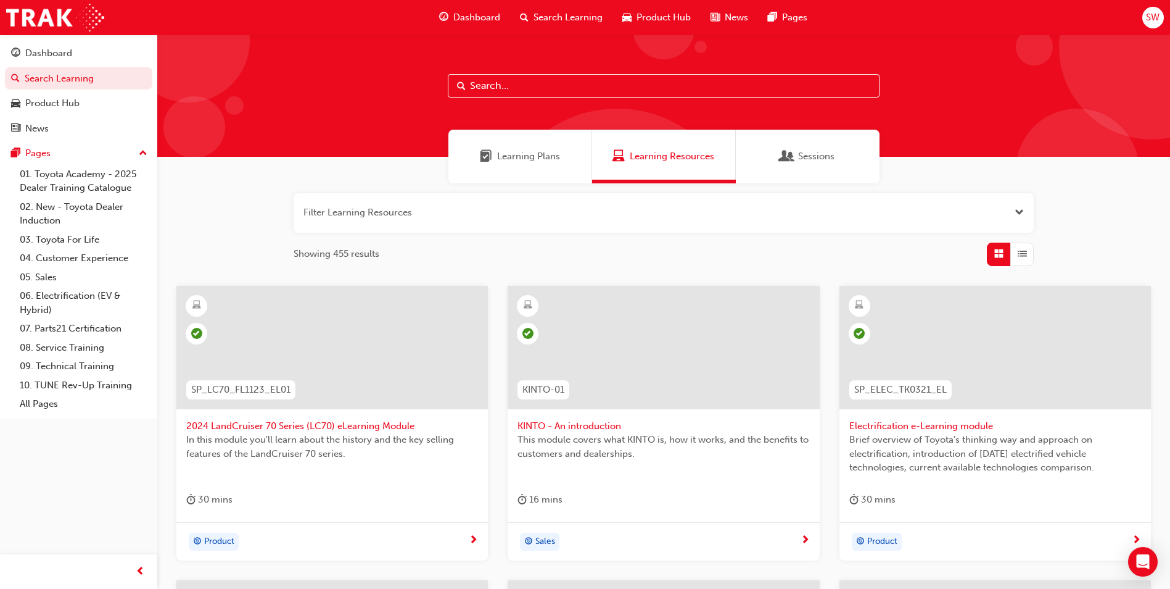  What do you see at coordinates (656, 17) in the screenshot?
I see `a: car-iconProduct Hub` at bounding box center [656, 17].